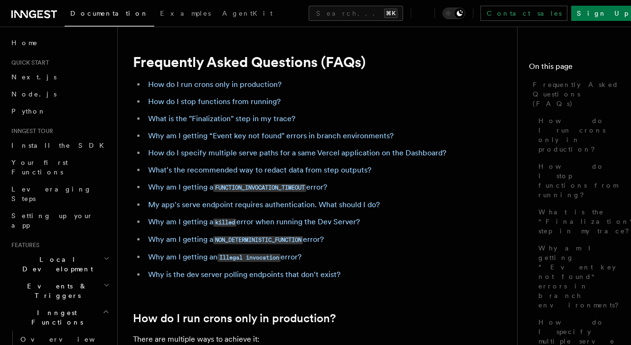 The image size is (631, 345). What do you see at coordinates (249, 257) in the screenshot?
I see `code: Illegal invocation` at bounding box center [249, 257].